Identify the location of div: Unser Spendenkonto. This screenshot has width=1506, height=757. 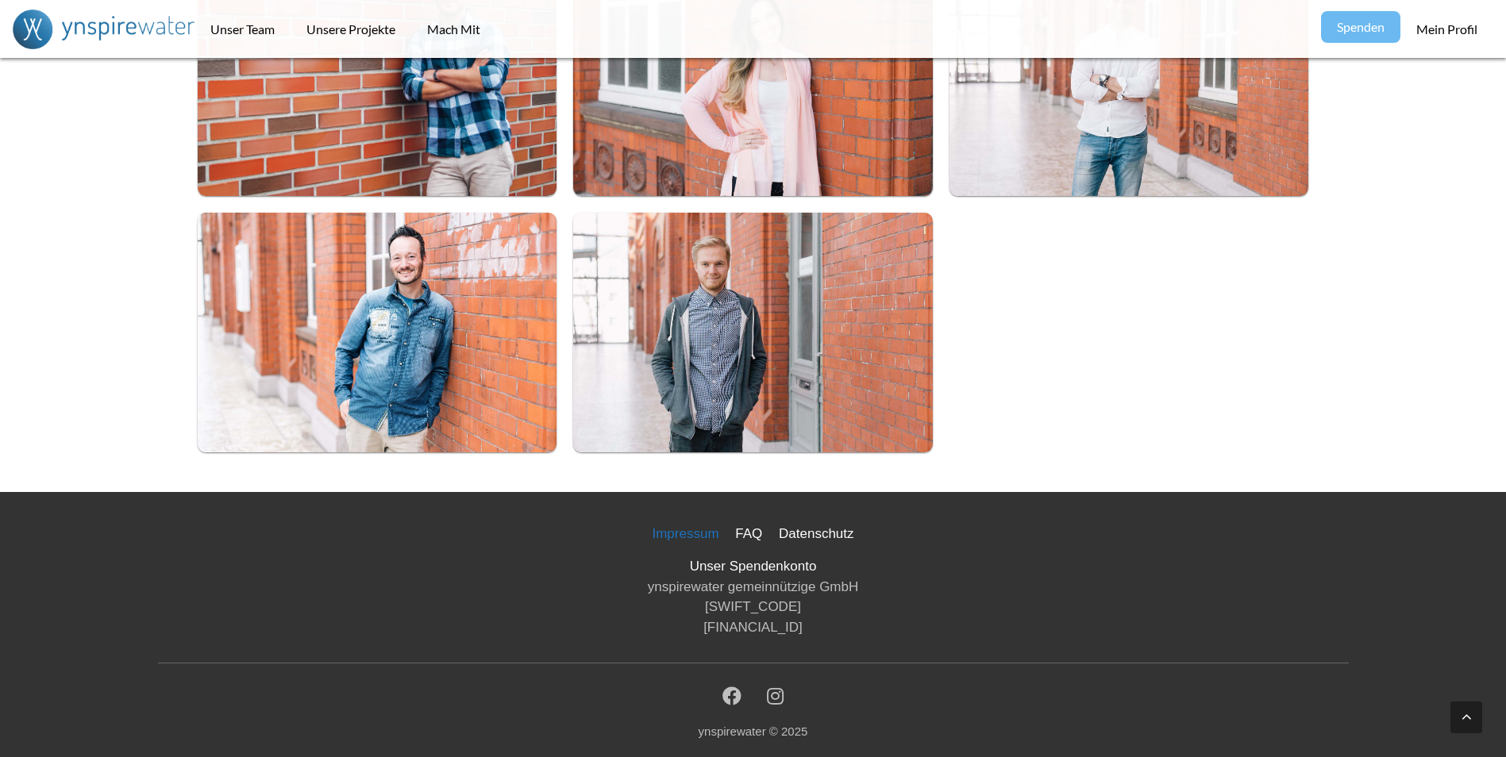
(753, 567).